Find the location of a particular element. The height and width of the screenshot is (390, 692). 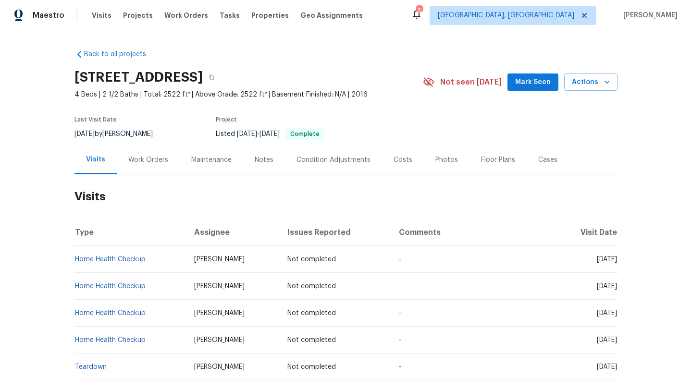

span: 4 Beds | 2 1/2 Baths | Total: 2522 ft² | Above Grade: 2522 ft² | Basement Finished: N/A | 2016 is located at coordinates (248, 95).